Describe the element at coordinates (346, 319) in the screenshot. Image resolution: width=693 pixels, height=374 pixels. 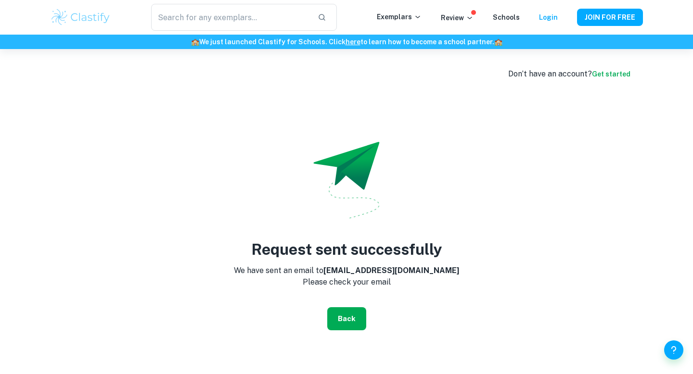
I see `button: Back` at that location.